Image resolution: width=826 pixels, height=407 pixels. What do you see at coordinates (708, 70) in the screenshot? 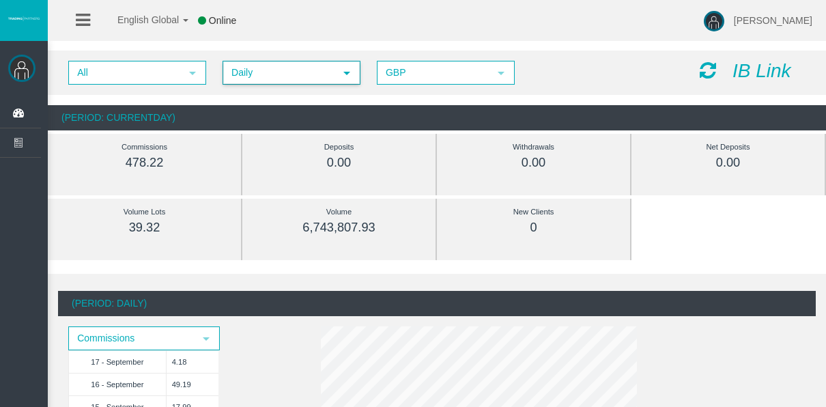
I see `i: Reload Dashboard` at bounding box center [708, 70].